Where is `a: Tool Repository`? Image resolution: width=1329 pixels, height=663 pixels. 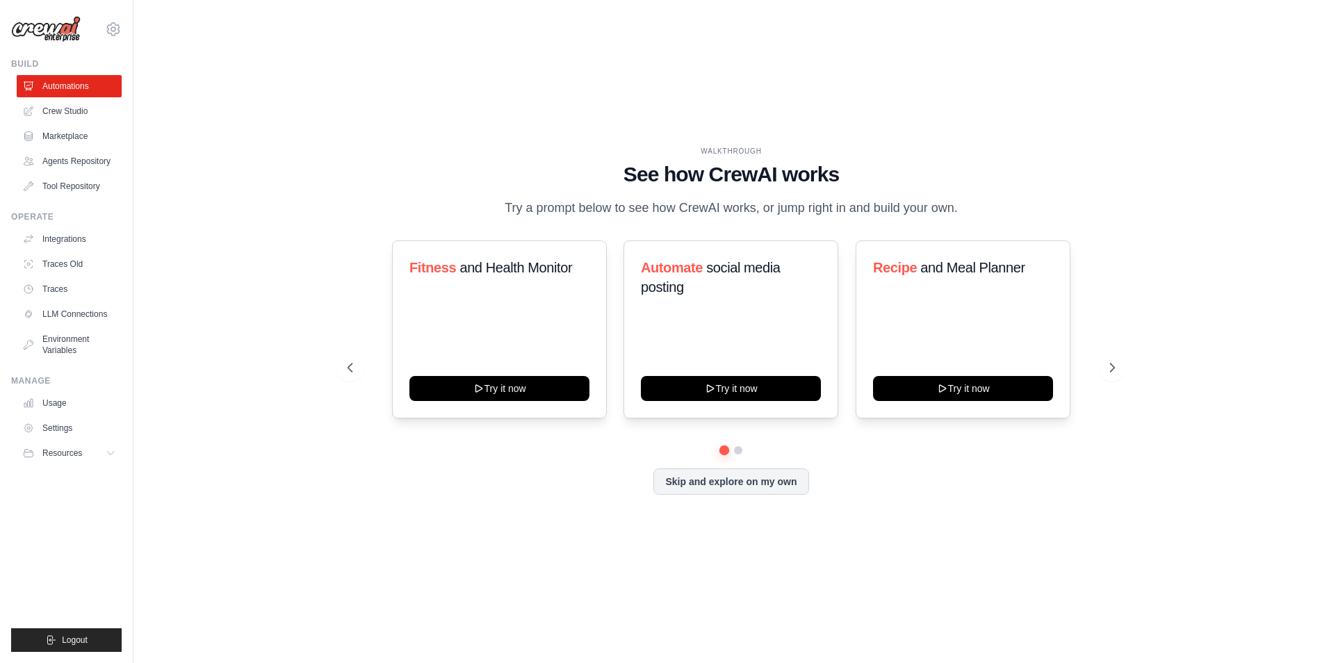 a: Tool Repository is located at coordinates (69, 186).